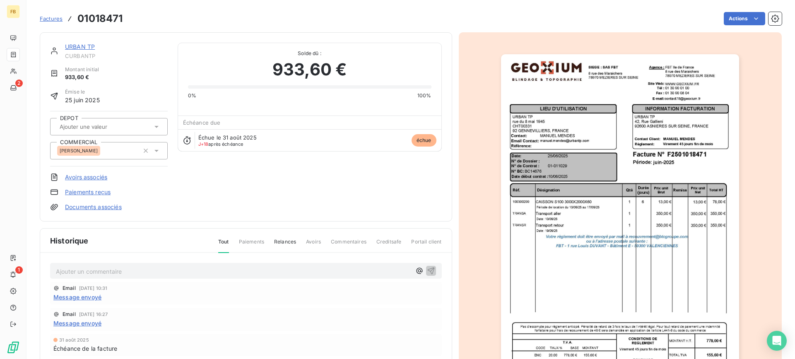  Describe the element at coordinates (86, 177) in the screenshot. I see `a: Avoirs associés` at that location.